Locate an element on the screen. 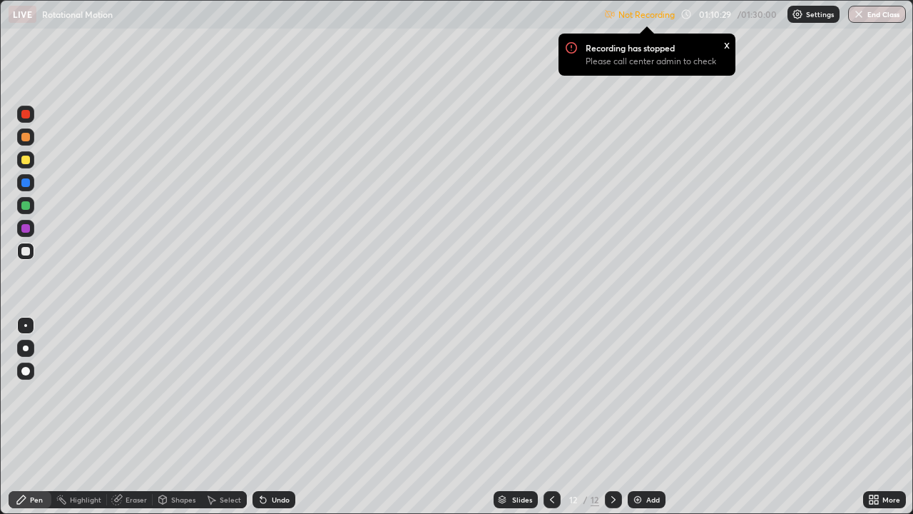 The width and height of the screenshot is (913, 514). img: Recording Icon is located at coordinates (571, 47).